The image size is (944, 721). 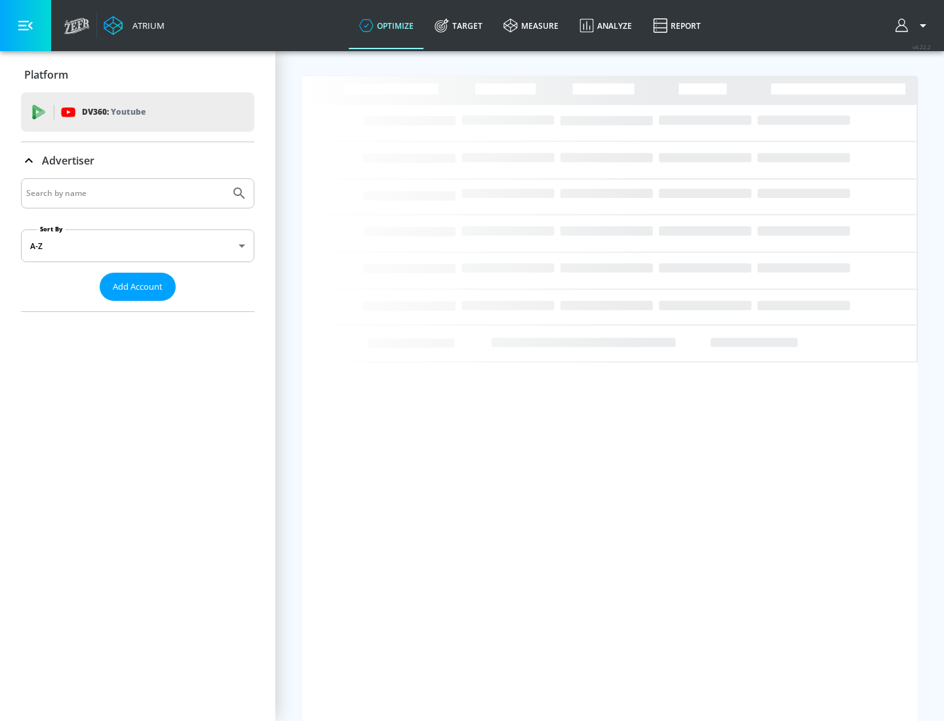 What do you see at coordinates (46, 75) in the screenshot?
I see `p: Platform` at bounding box center [46, 75].